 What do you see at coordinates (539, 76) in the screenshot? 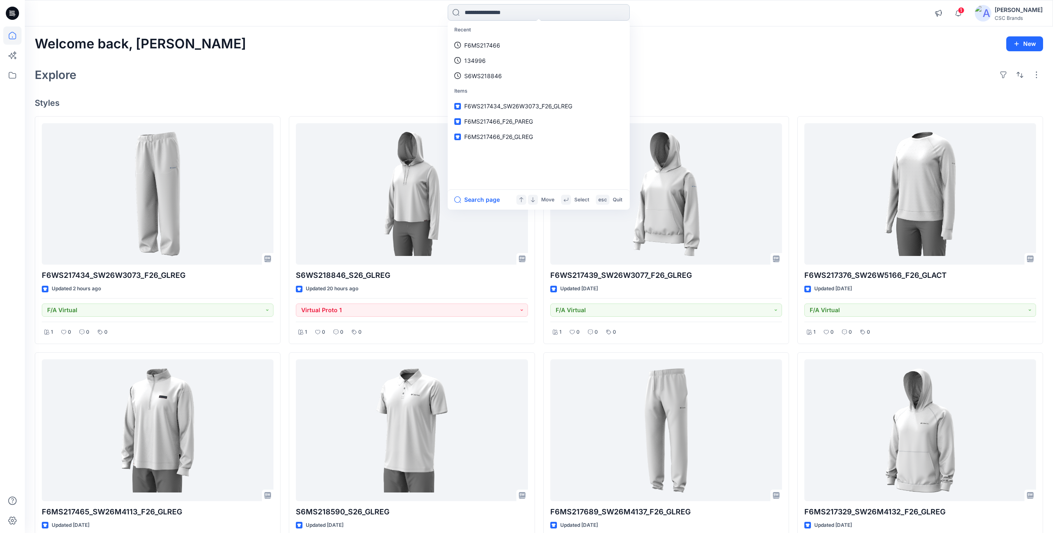
I see `a: S6WS218846` at bounding box center [539, 76].